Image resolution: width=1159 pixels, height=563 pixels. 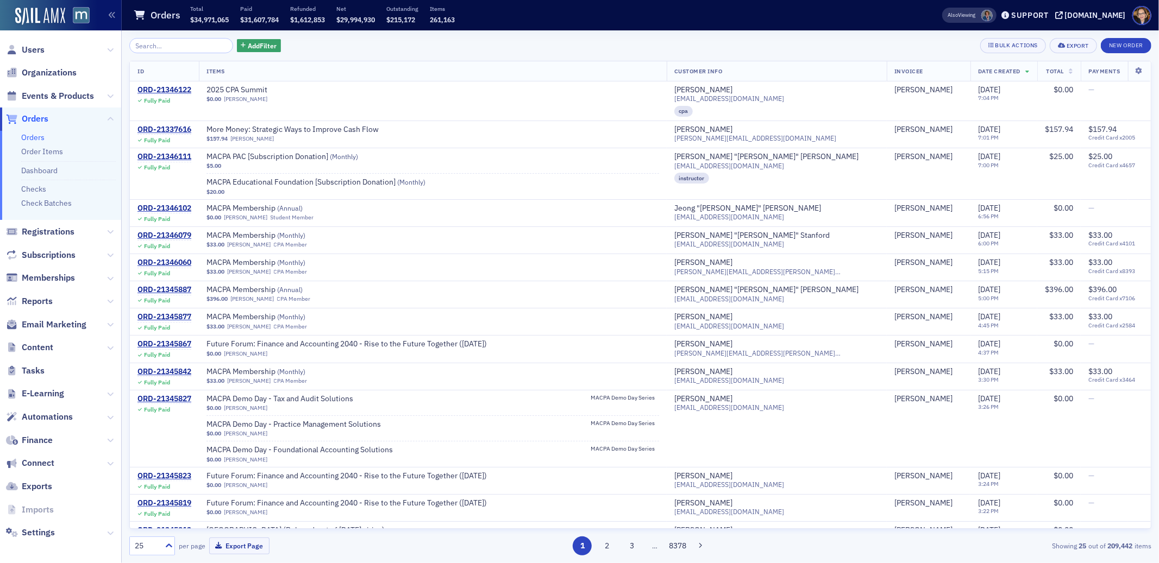 I want to click on a: ORD-21345867, so click(x=164, y=344).